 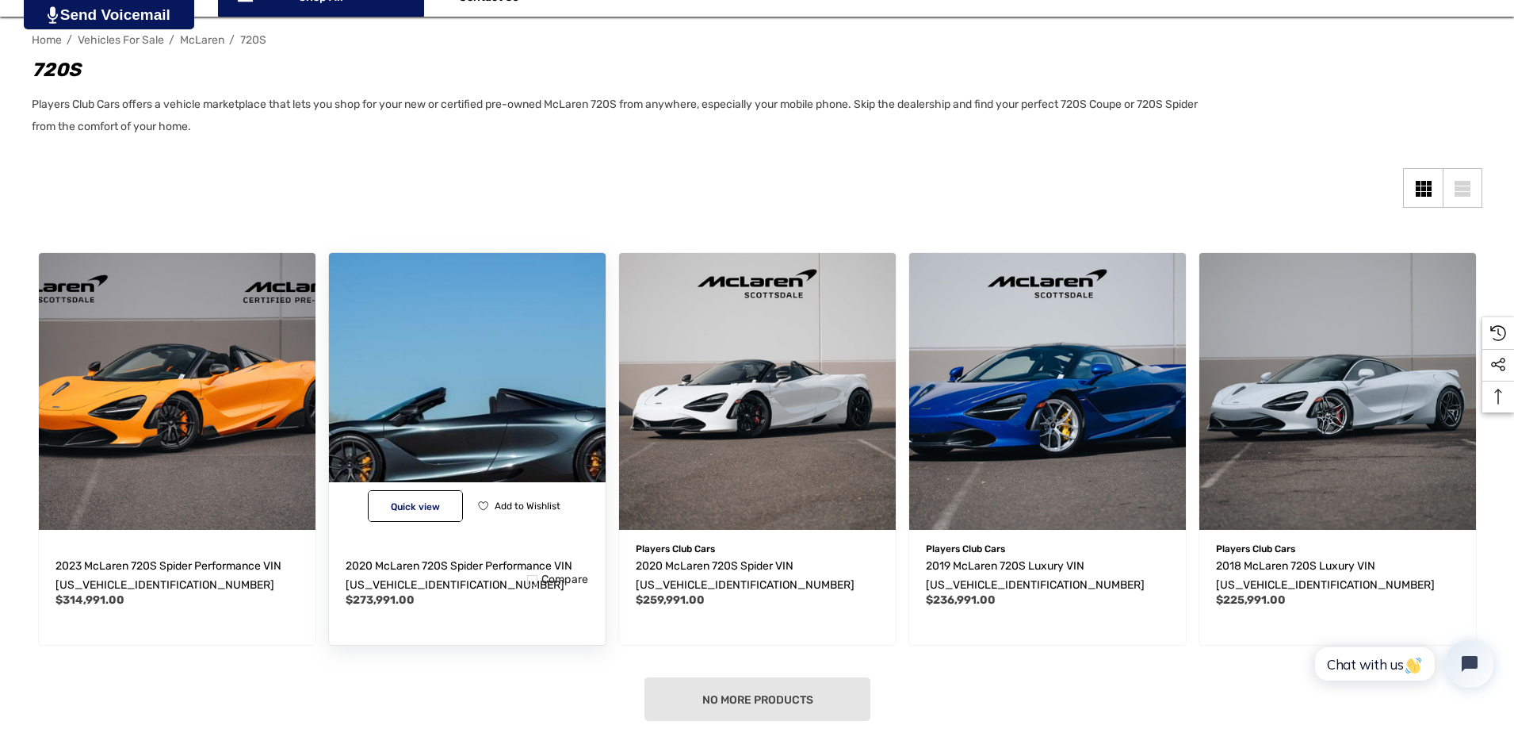 I want to click on a: Vehicles For Sale, so click(x=121, y=40).